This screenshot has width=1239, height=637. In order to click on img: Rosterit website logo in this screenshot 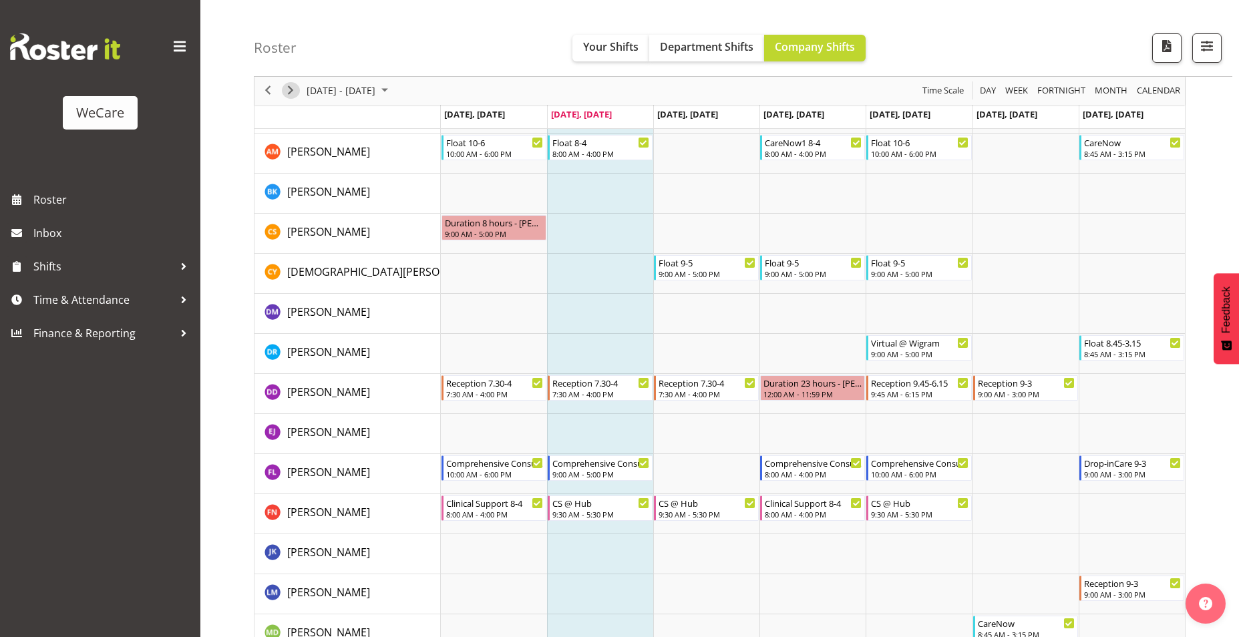, I will do `click(65, 47)`.